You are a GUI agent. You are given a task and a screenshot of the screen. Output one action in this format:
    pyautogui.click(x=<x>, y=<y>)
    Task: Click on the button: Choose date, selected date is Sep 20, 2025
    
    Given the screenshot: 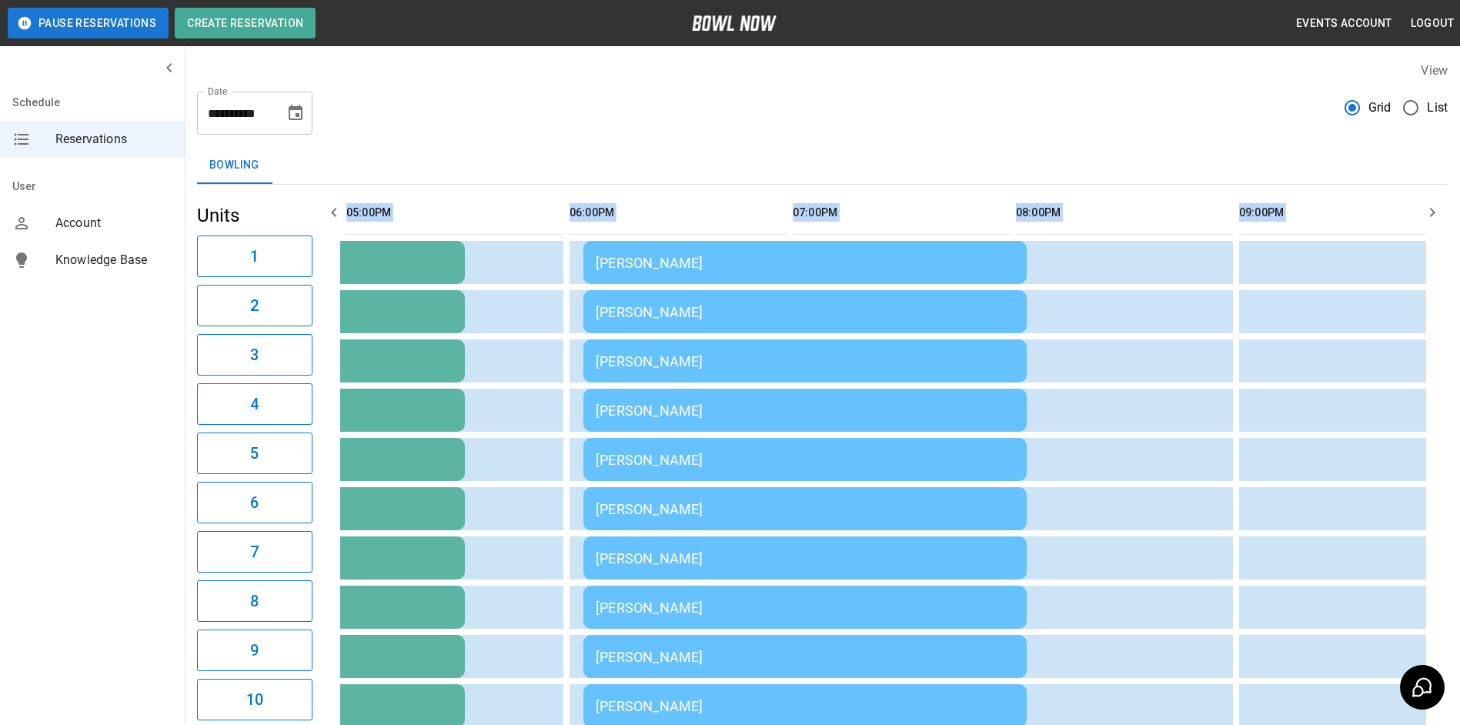 What is the action you would take?
    pyautogui.click(x=296, y=113)
    